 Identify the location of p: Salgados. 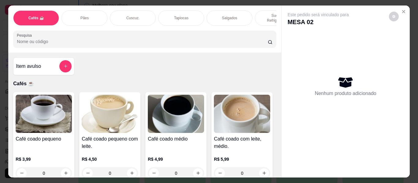
(229, 18).